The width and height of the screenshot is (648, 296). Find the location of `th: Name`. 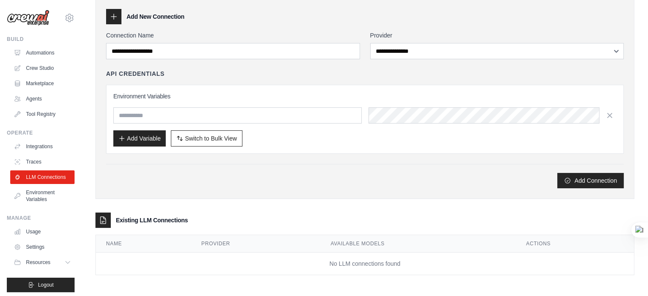

th: Name is located at coordinates (144, 244).